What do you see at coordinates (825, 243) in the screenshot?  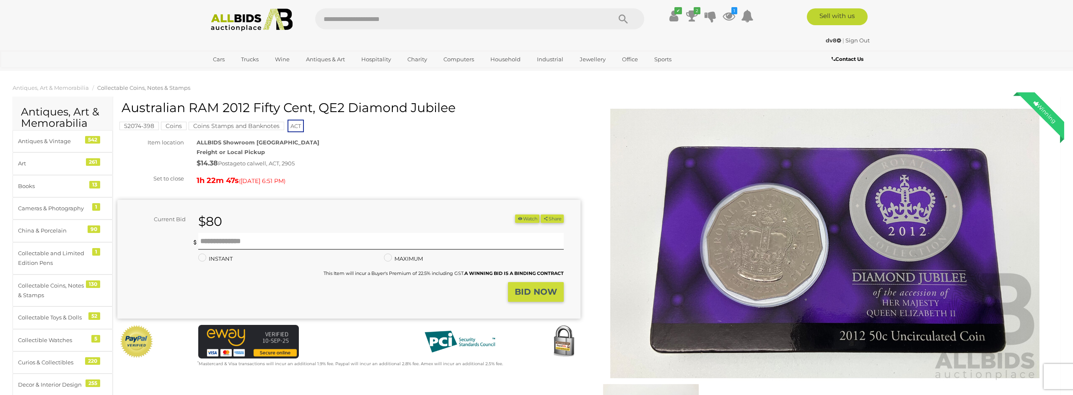 I see `img: Australian RAM 2012 Fifty Cent, QE2 Diamond Jubilee` at bounding box center [825, 243].